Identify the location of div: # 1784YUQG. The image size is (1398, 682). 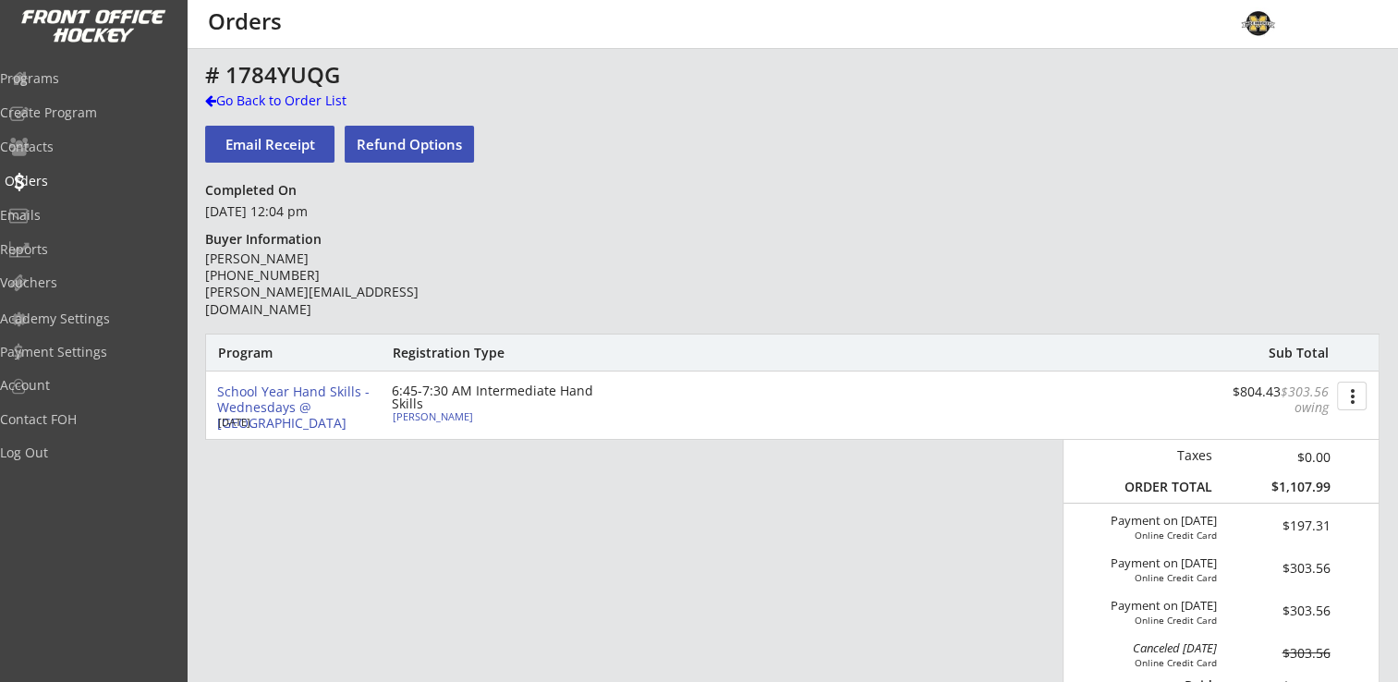
(648, 75).